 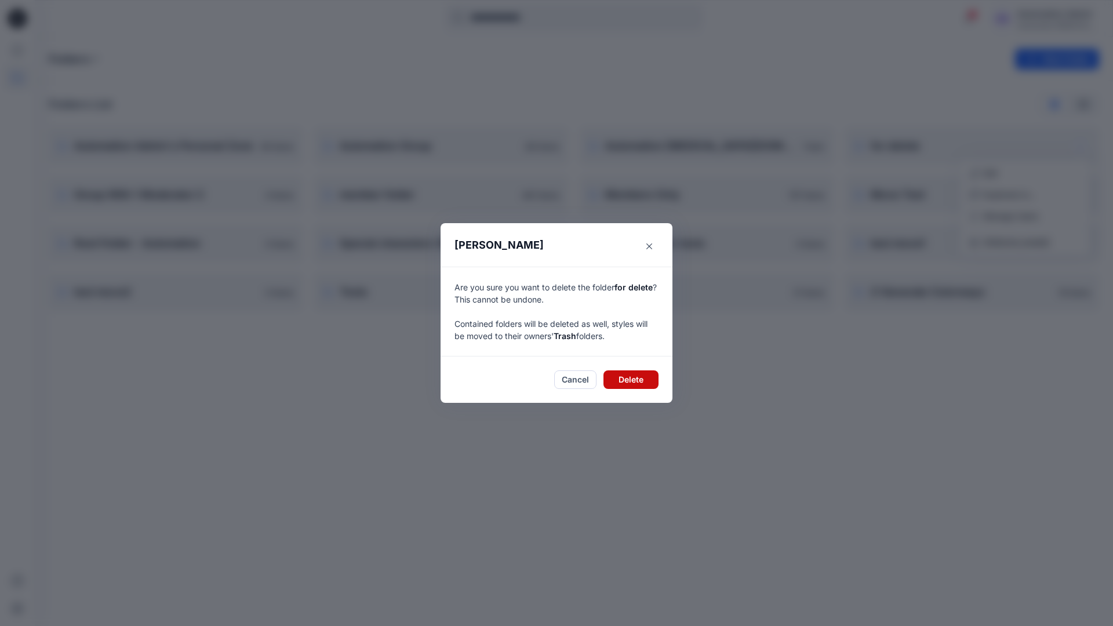 I want to click on span: for delete, so click(x=634, y=287).